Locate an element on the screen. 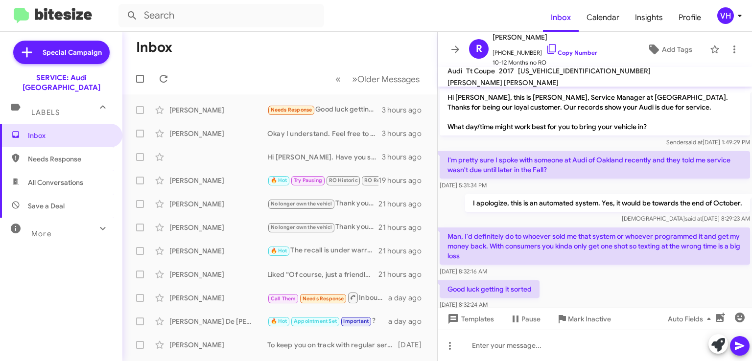 The image size is (752, 361). span: Labels is located at coordinates (46, 113).